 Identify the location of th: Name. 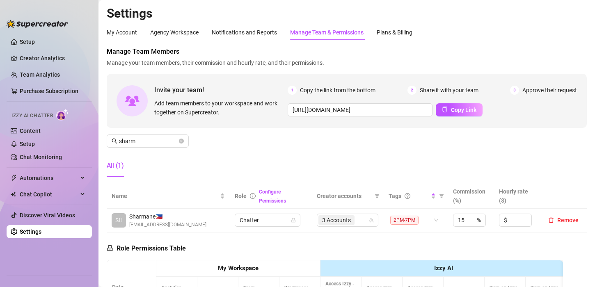
(168, 196).